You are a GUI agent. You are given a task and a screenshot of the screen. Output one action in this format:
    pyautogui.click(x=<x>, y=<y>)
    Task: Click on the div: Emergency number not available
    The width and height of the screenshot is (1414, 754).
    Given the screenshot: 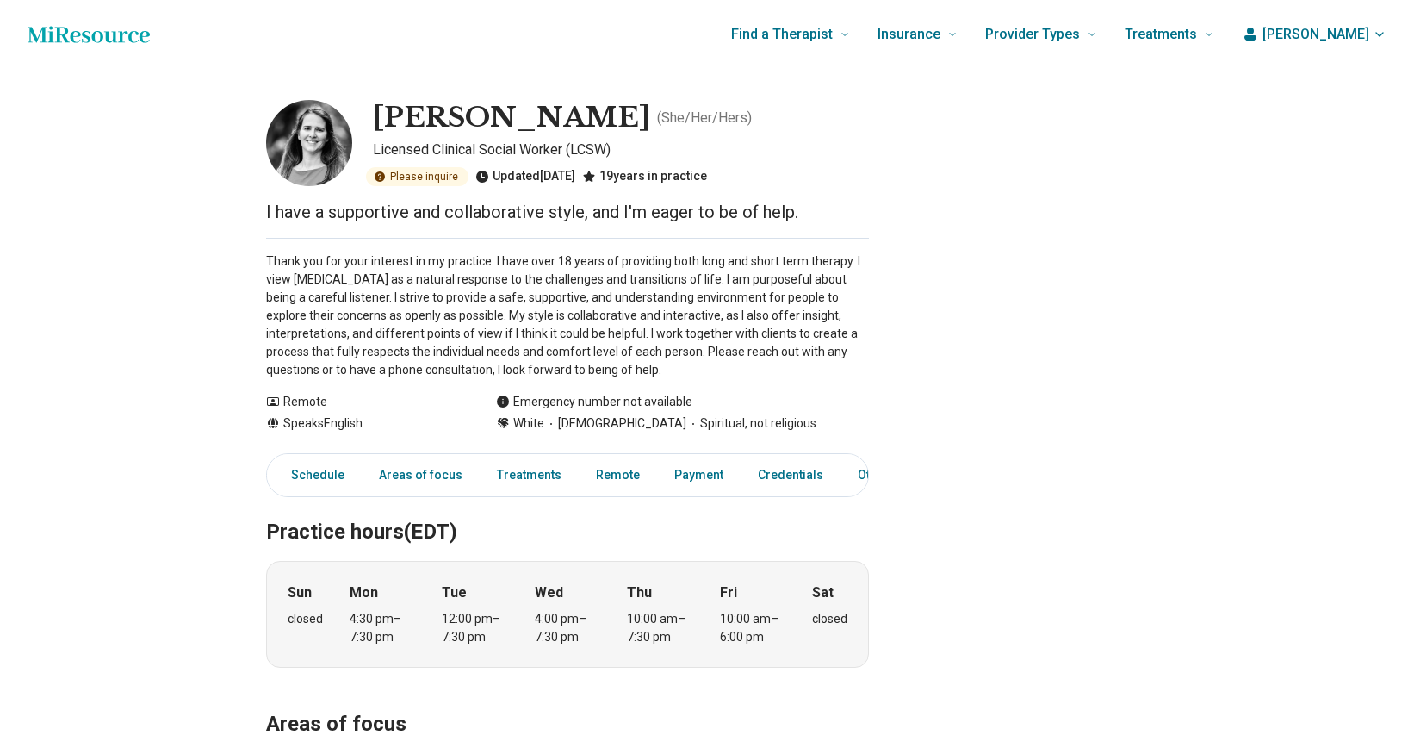 What is the action you would take?
    pyautogui.click(x=594, y=401)
    